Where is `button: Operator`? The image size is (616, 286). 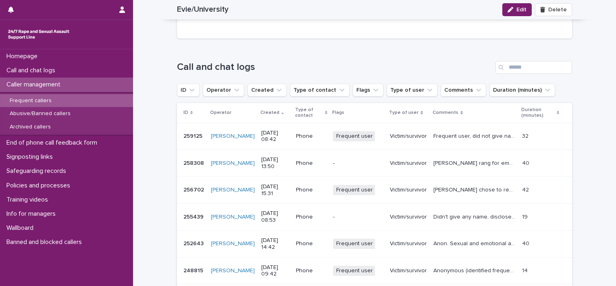
button: Operator is located at coordinates (223, 90).